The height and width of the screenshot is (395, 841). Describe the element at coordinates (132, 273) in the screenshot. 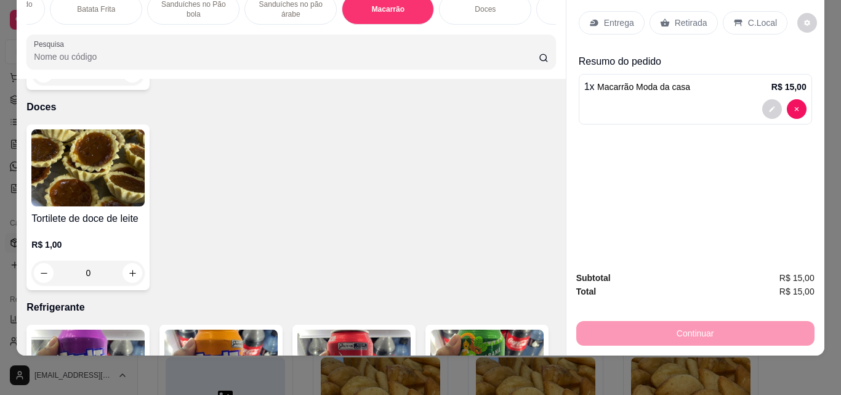

I see `button: increase-product-quantity` at that location.